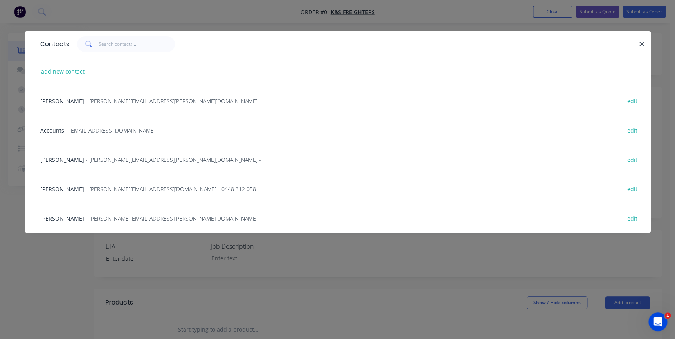 The width and height of the screenshot is (675, 339). Describe the element at coordinates (136, 44) in the screenshot. I see `input: Search contacts...` at that location.